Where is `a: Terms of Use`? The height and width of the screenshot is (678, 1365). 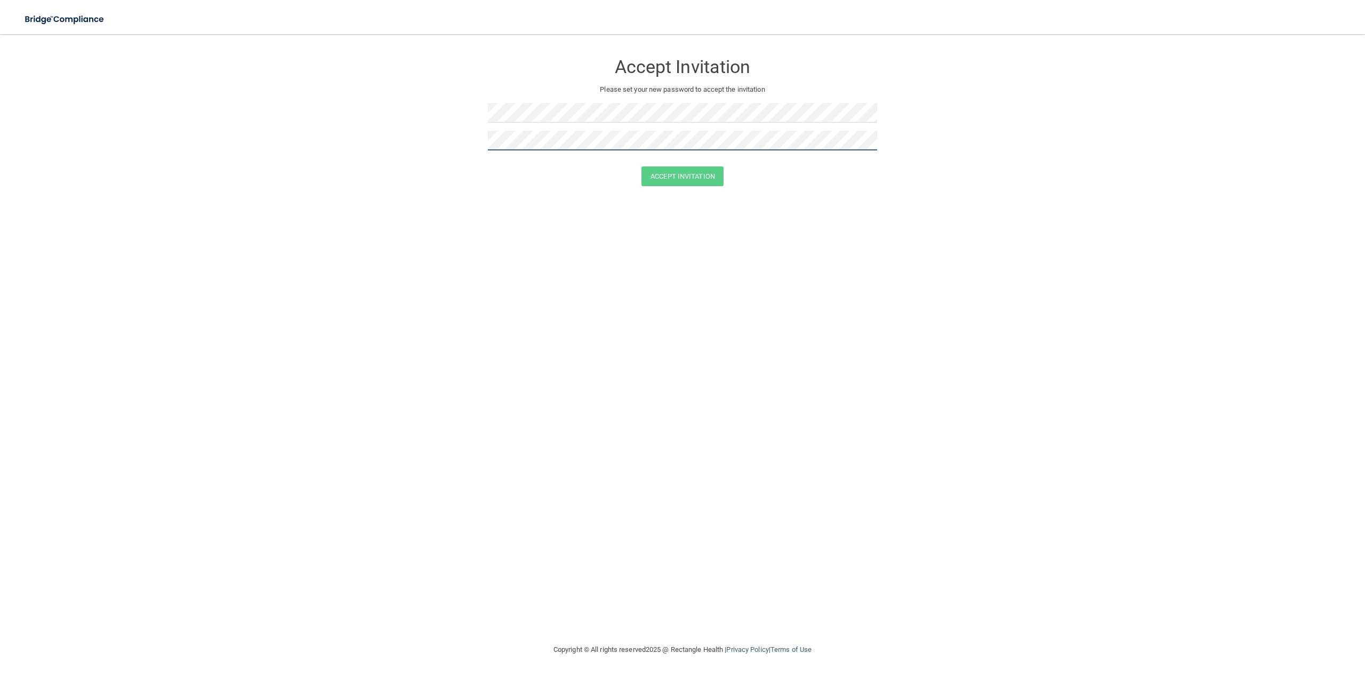 a: Terms of Use is located at coordinates (791, 649).